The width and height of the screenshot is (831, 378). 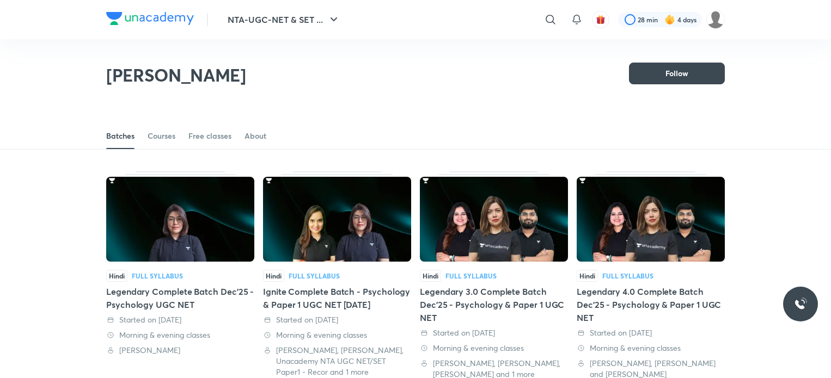 What do you see at coordinates (800, 304) in the screenshot?
I see `img: ttu` at bounding box center [800, 304].